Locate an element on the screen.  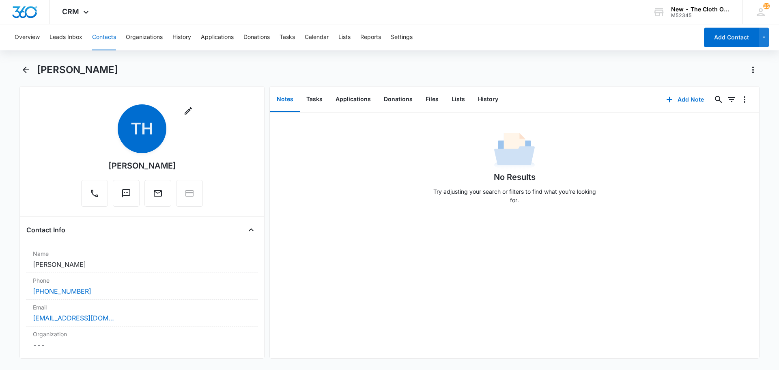
div: Organization--- is located at coordinates (142, 339).